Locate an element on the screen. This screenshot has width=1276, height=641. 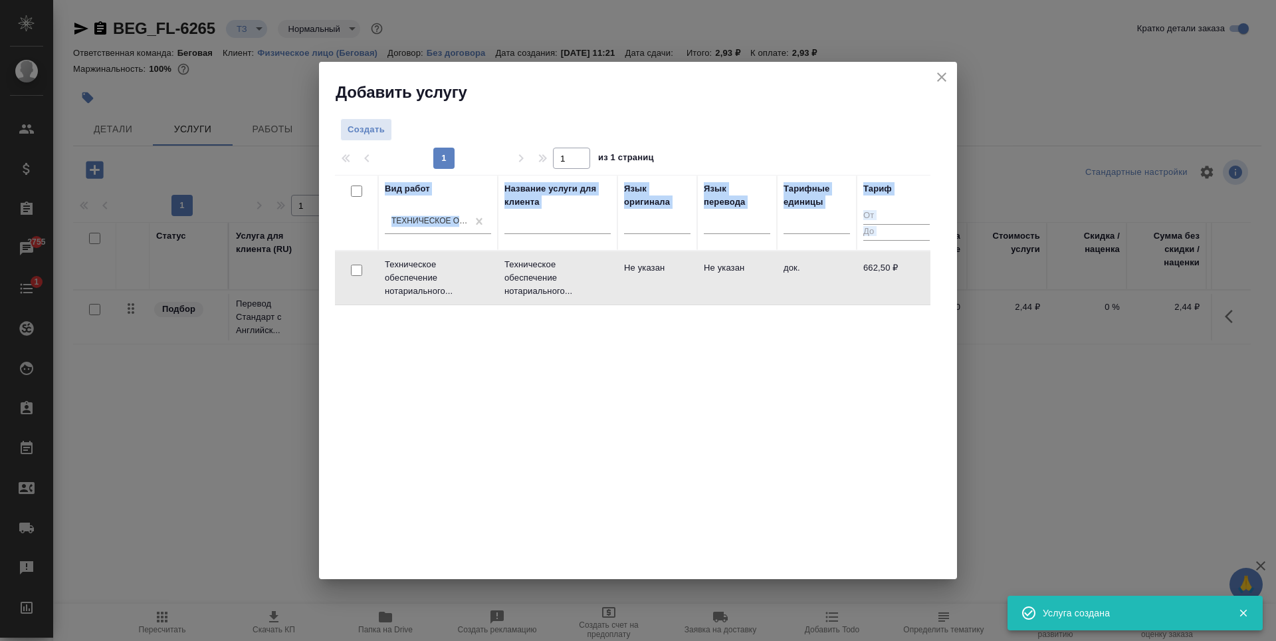
input: От is located at coordinates (896, 216).